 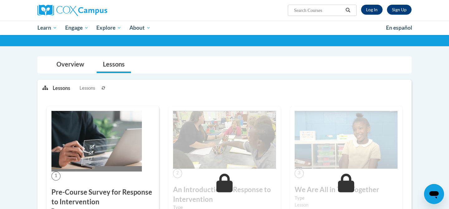 I want to click on span: 1, so click(x=56, y=176).